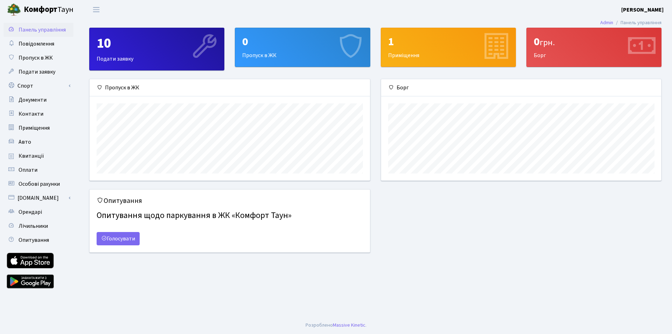  I want to click on a: Квитанції, so click(39, 156).